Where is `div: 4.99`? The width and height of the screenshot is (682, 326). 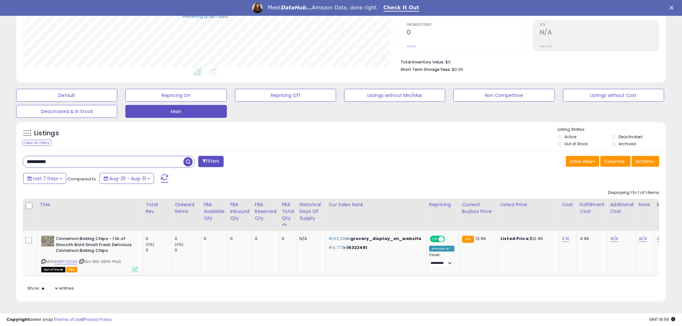 div: 4.99 is located at coordinates (591, 239).